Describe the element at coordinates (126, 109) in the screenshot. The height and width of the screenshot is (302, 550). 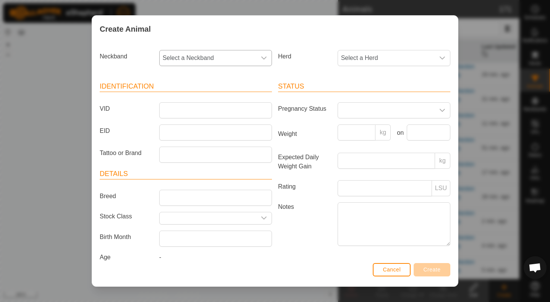
I see `label: VID` at that location.